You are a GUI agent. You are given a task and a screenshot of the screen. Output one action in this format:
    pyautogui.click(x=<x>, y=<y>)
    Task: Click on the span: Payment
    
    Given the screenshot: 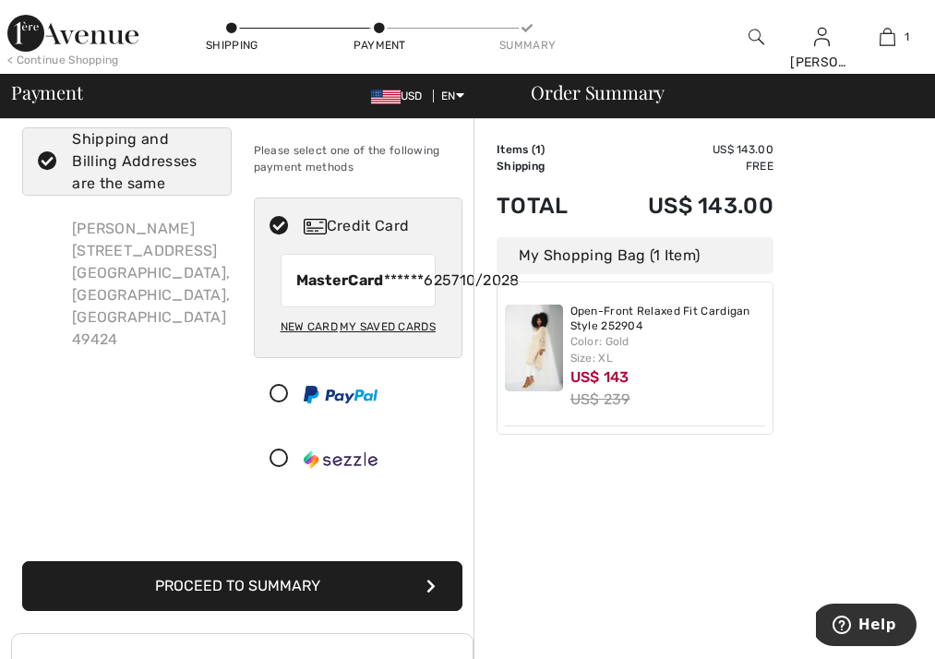 What is the action you would take?
    pyautogui.click(x=46, y=92)
    